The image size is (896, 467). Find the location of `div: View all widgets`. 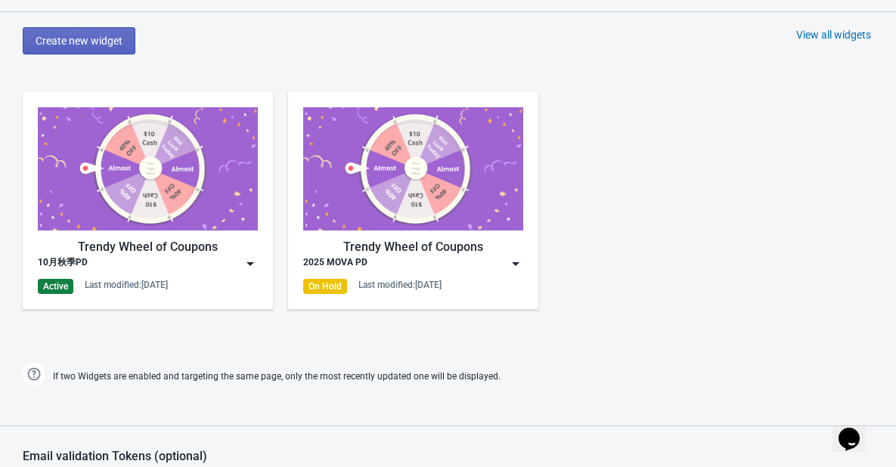

div: View all widgets is located at coordinates (833, 35).